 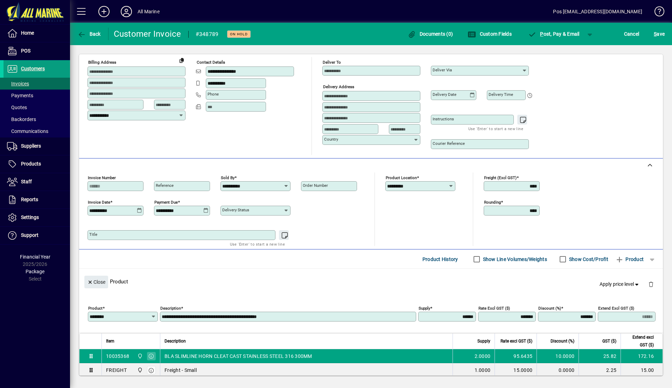 What do you see at coordinates (126, 12) in the screenshot?
I see `button: Profile` at bounding box center [126, 12].